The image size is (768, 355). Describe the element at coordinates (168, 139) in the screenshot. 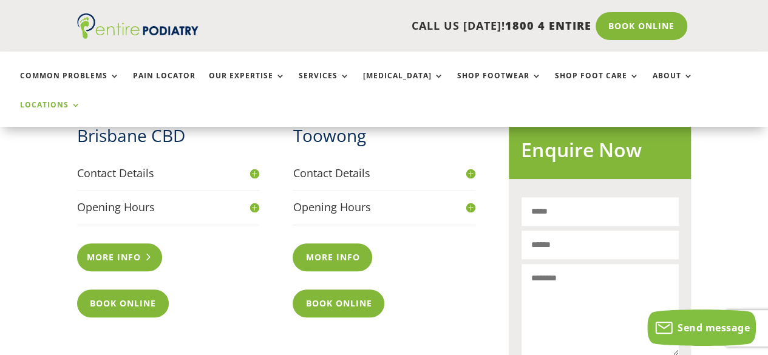

I see `h2: Brisbane CBD` at that location.